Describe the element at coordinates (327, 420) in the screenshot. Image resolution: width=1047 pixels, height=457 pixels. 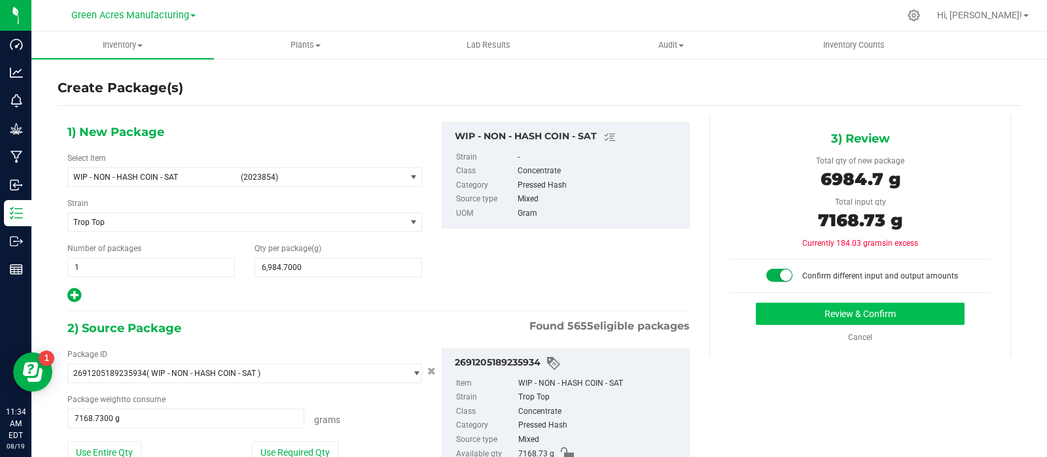
I see `span: Grams` at that location.